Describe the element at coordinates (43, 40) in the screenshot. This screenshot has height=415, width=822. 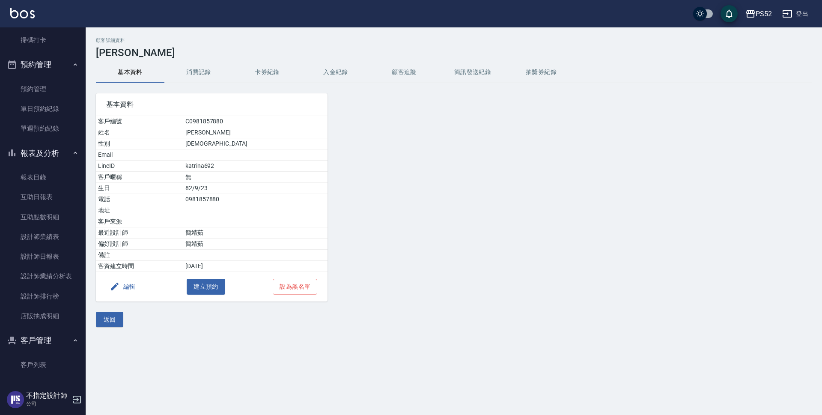
I see `a: 掃碼打卡` at that location.